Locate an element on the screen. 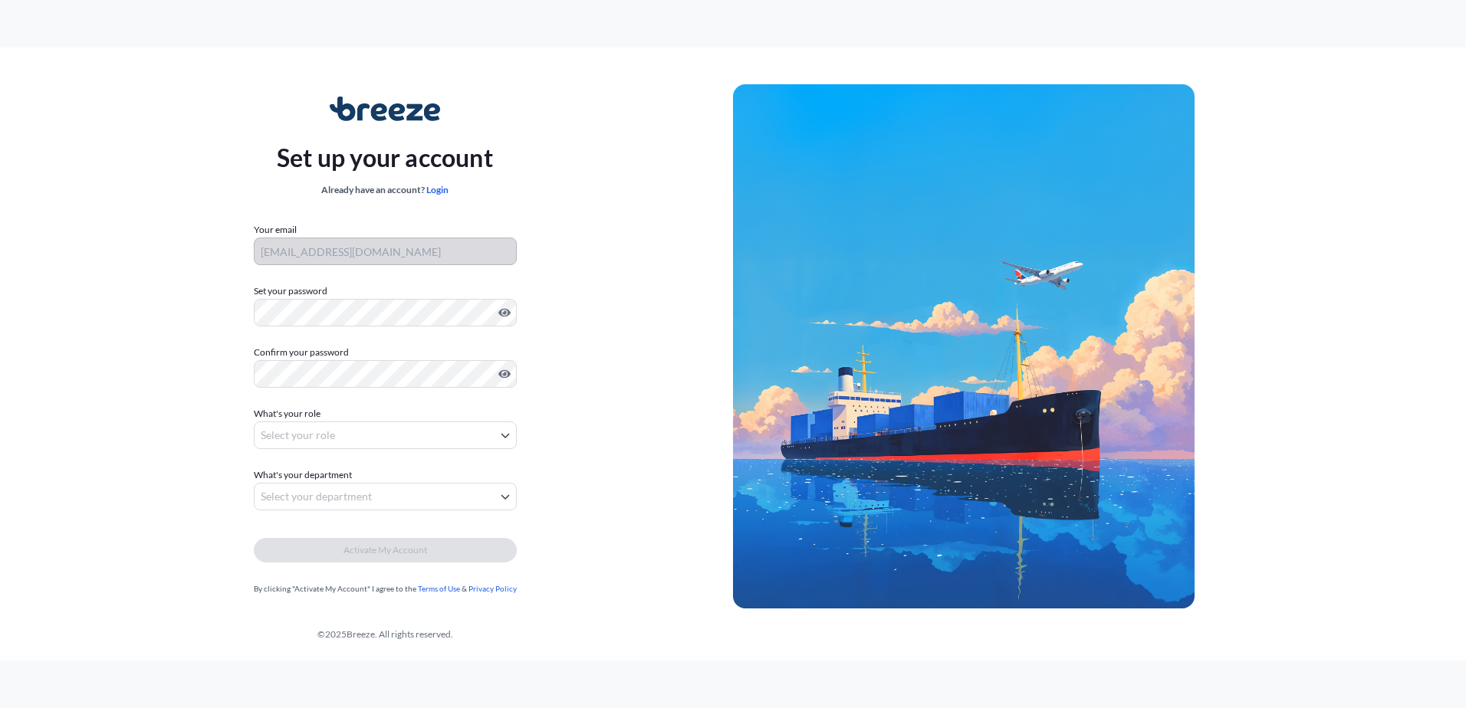 Image resolution: width=1466 pixels, height=708 pixels. span: What's your role is located at coordinates (287, 414).